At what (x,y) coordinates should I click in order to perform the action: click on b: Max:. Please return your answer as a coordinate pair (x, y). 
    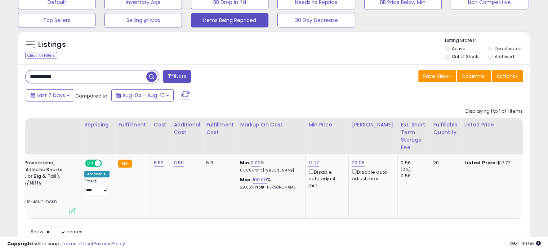
    Looking at the image, I should click on (246, 179).